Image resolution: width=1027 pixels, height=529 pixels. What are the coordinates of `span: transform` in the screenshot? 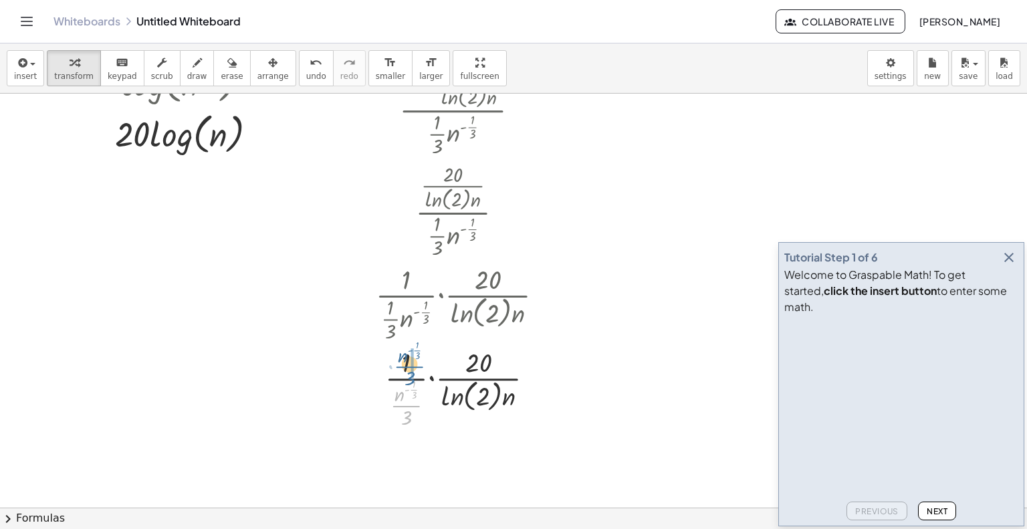 It's located at (74, 76).